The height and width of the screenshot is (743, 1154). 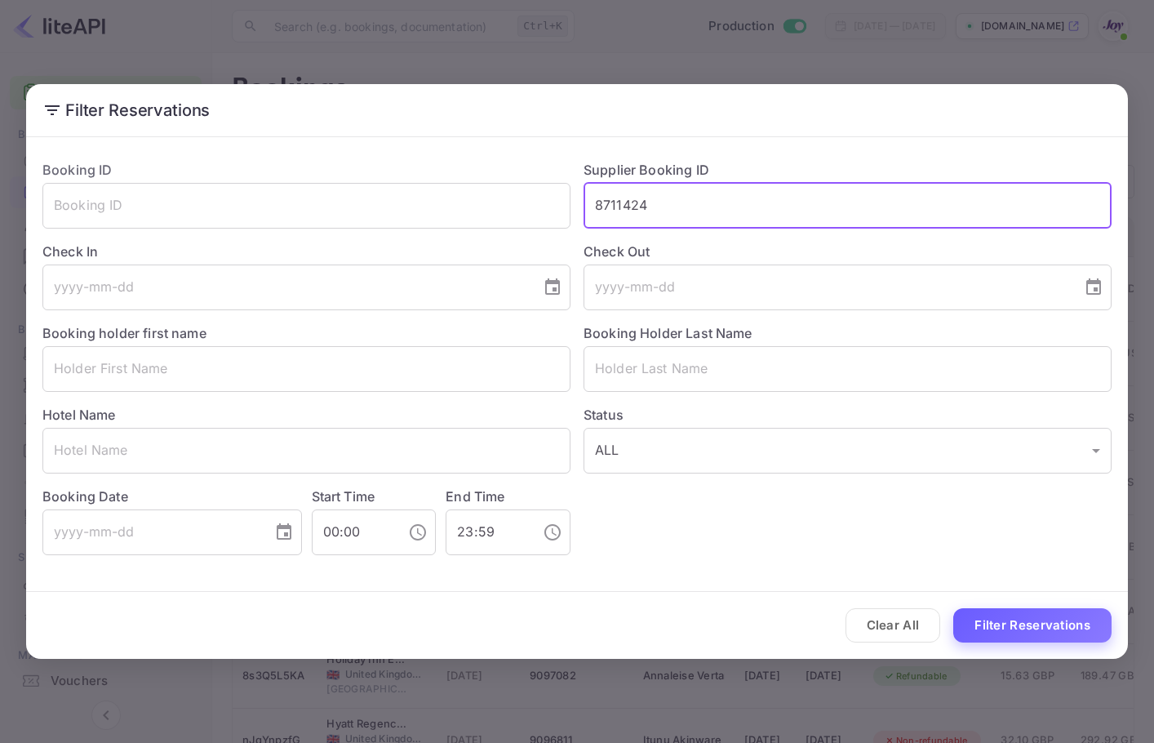 I want to click on input: Booking ID, so click(x=306, y=206).